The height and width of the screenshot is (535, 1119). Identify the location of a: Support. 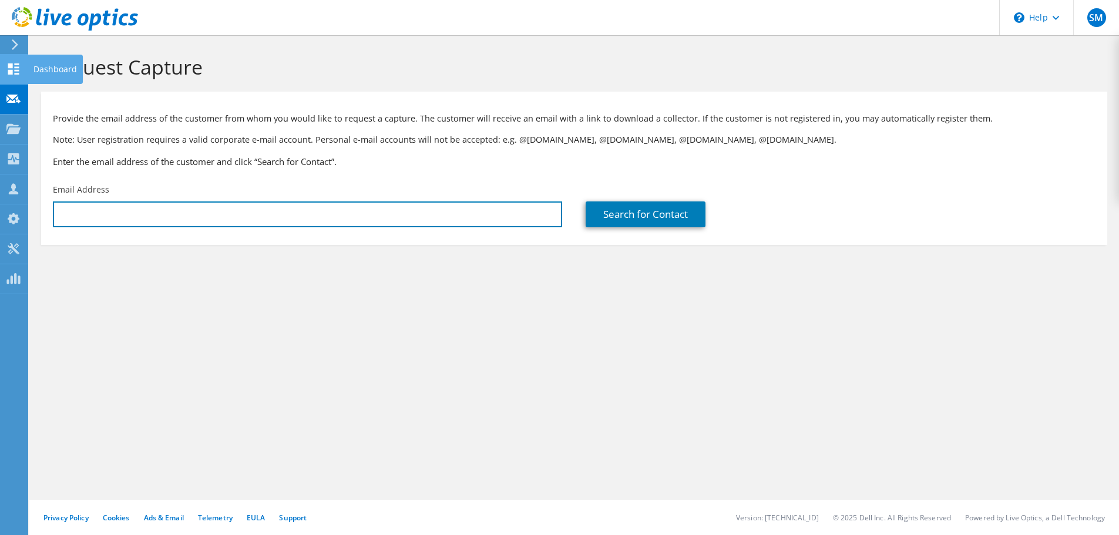
(292, 517).